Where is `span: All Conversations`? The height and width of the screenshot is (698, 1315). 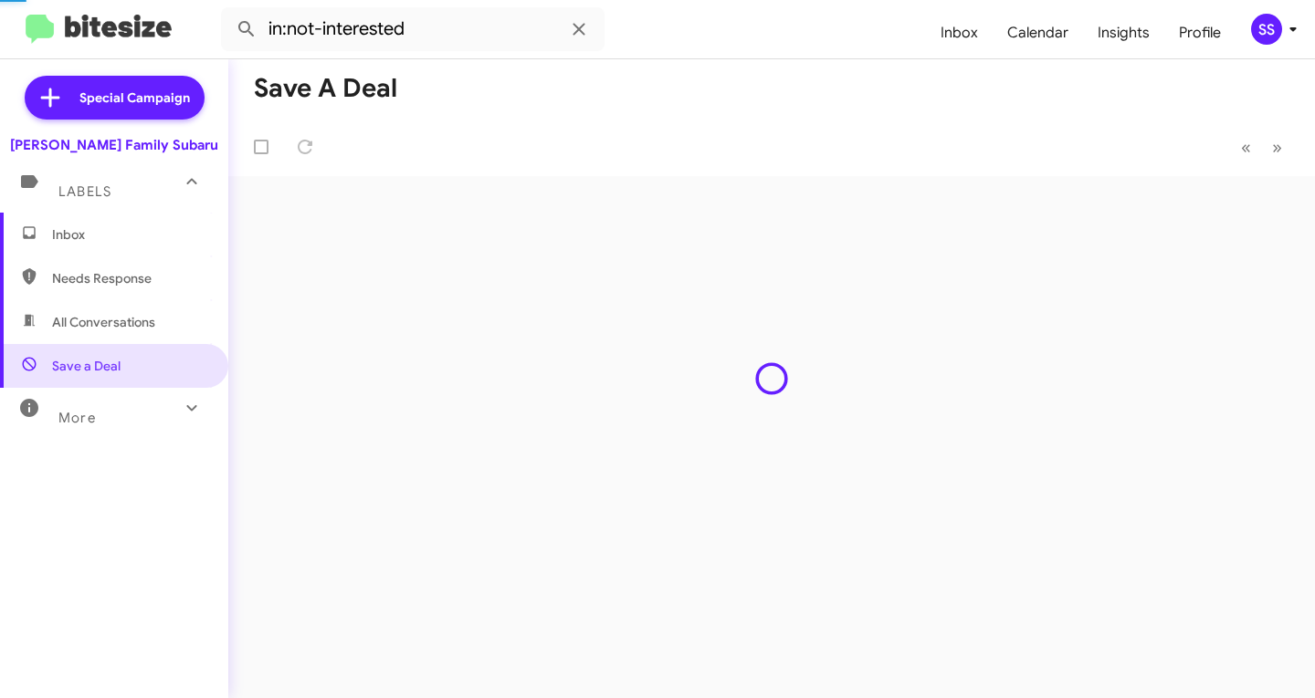
span: All Conversations is located at coordinates (103, 322).